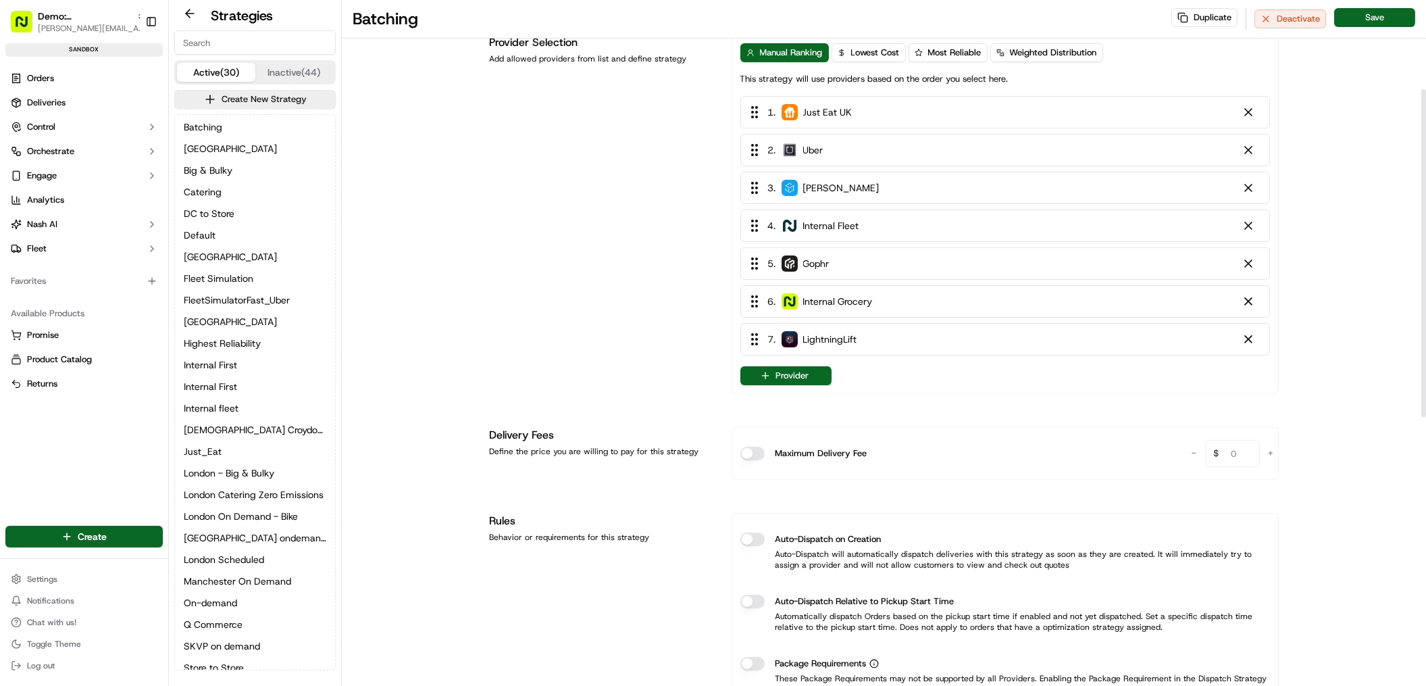 The image size is (1426, 686). What do you see at coordinates (948, 53) in the screenshot?
I see `button: Most Reliable` at bounding box center [948, 53].